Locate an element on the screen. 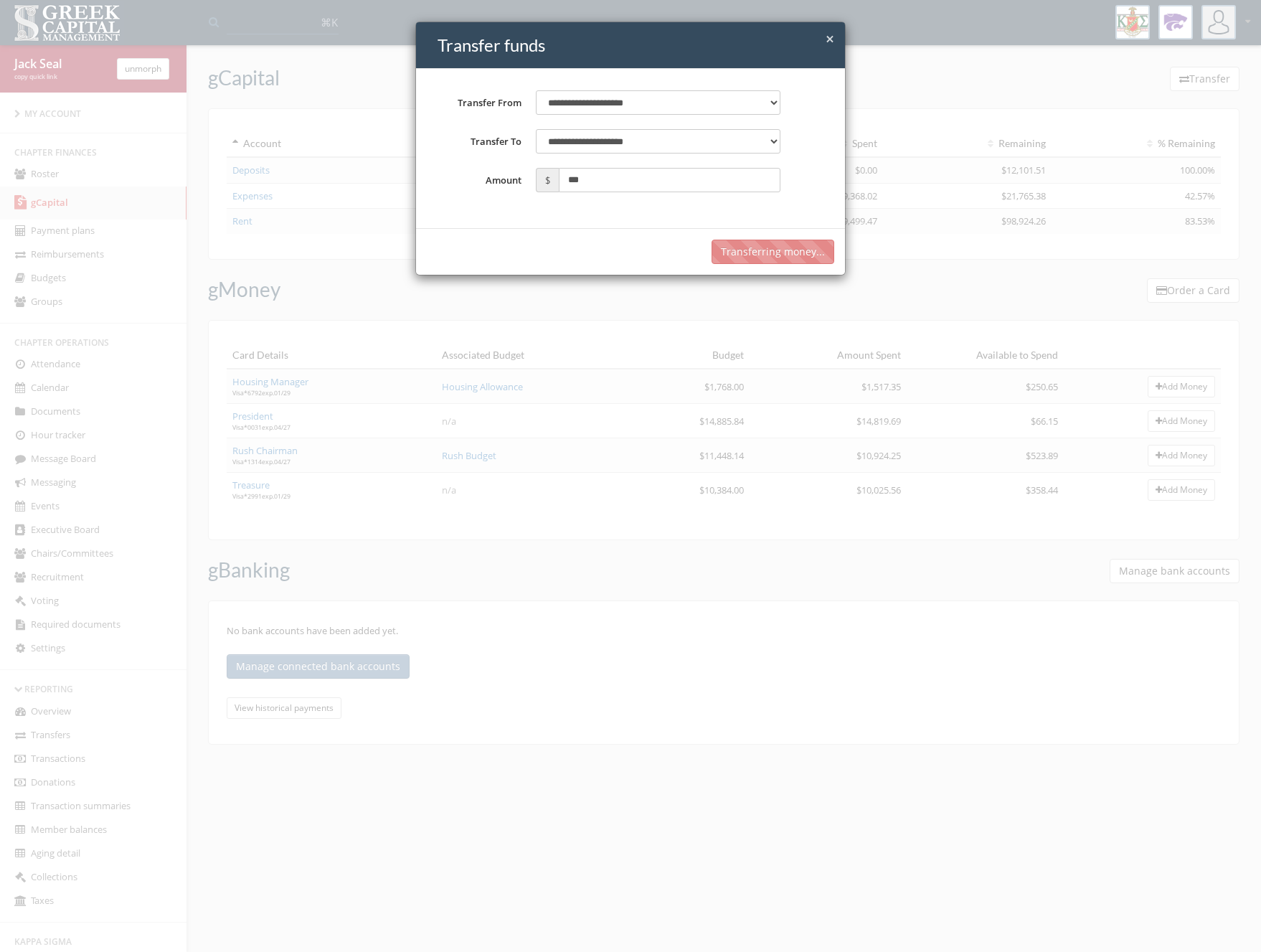 The height and width of the screenshot is (952, 1261). label: Transfer To is located at coordinates (478, 141).